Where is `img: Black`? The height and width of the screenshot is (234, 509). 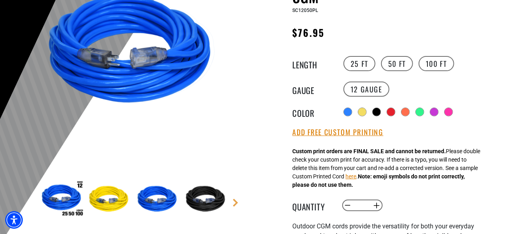
img: Black is located at coordinates (207, 200).